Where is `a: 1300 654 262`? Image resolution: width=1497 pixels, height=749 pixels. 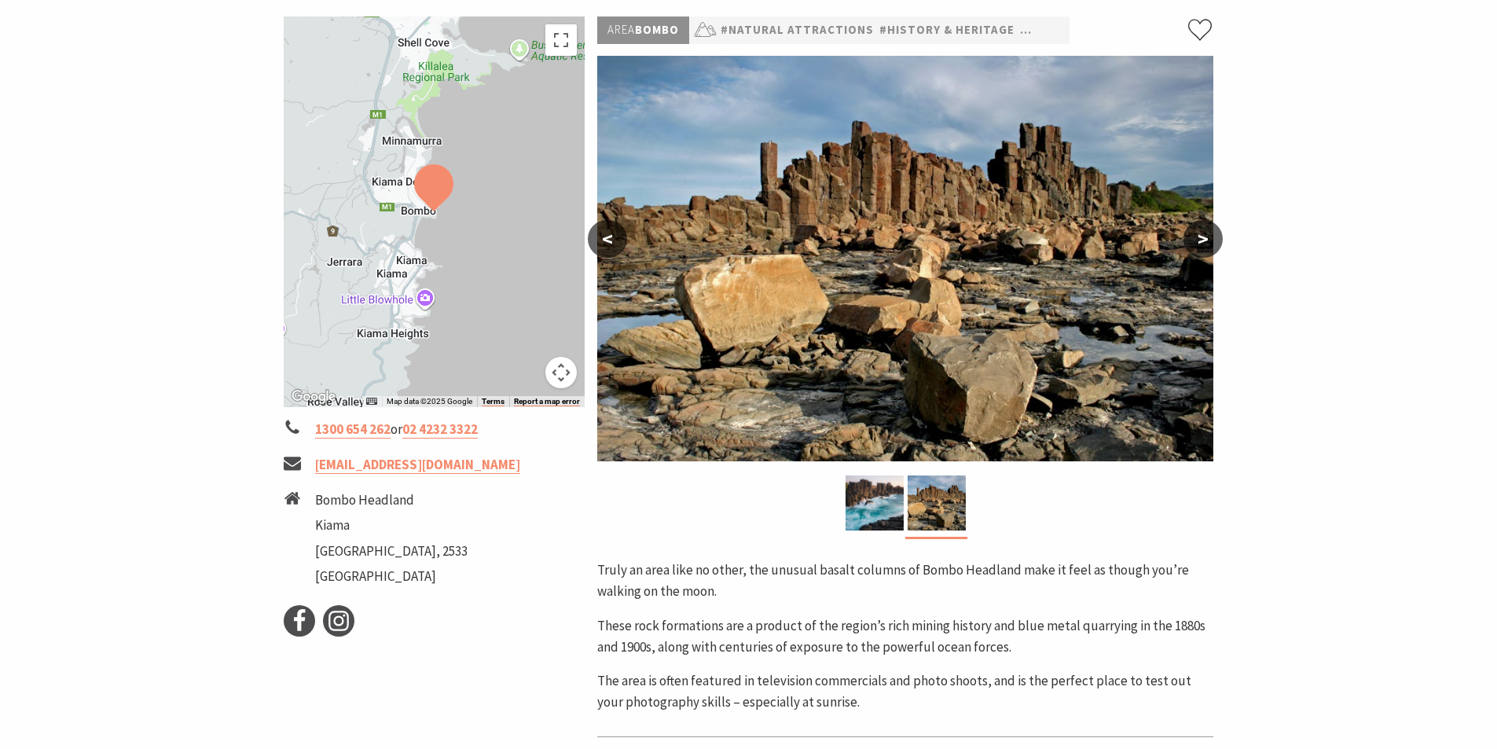 a: 1300 654 262 is located at coordinates (353, 429).